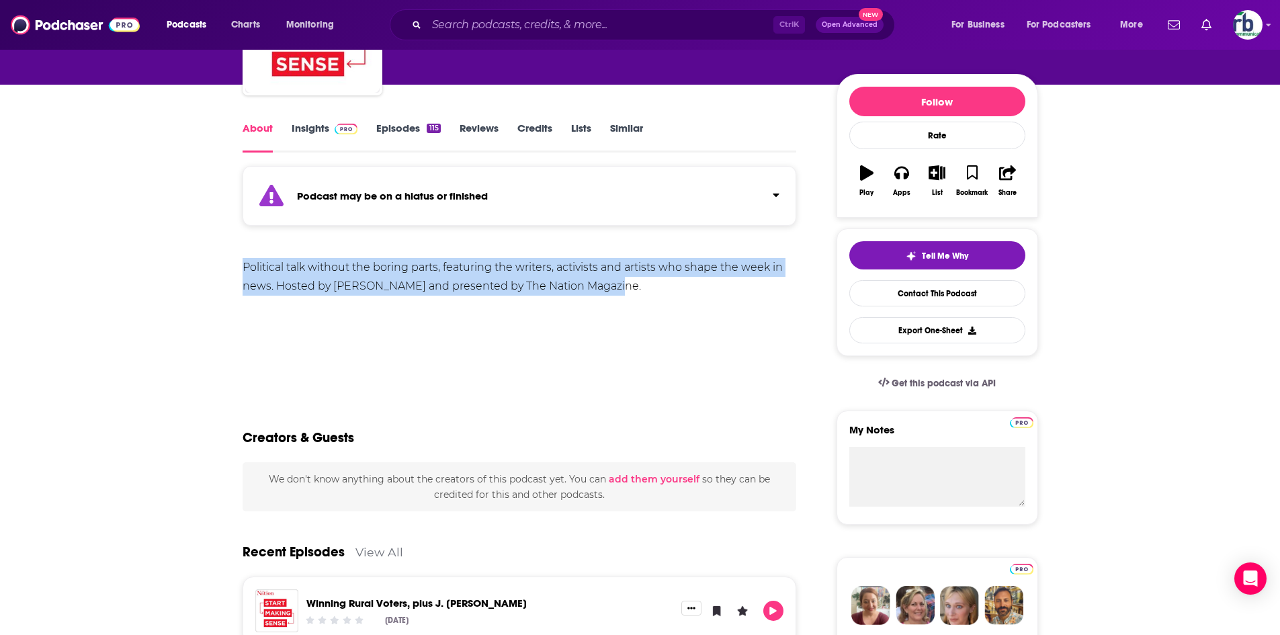 The height and width of the screenshot is (635, 1280). What do you see at coordinates (937, 255) in the screenshot?
I see `button: tell me why sparkleTell Me Why` at bounding box center [937, 255].